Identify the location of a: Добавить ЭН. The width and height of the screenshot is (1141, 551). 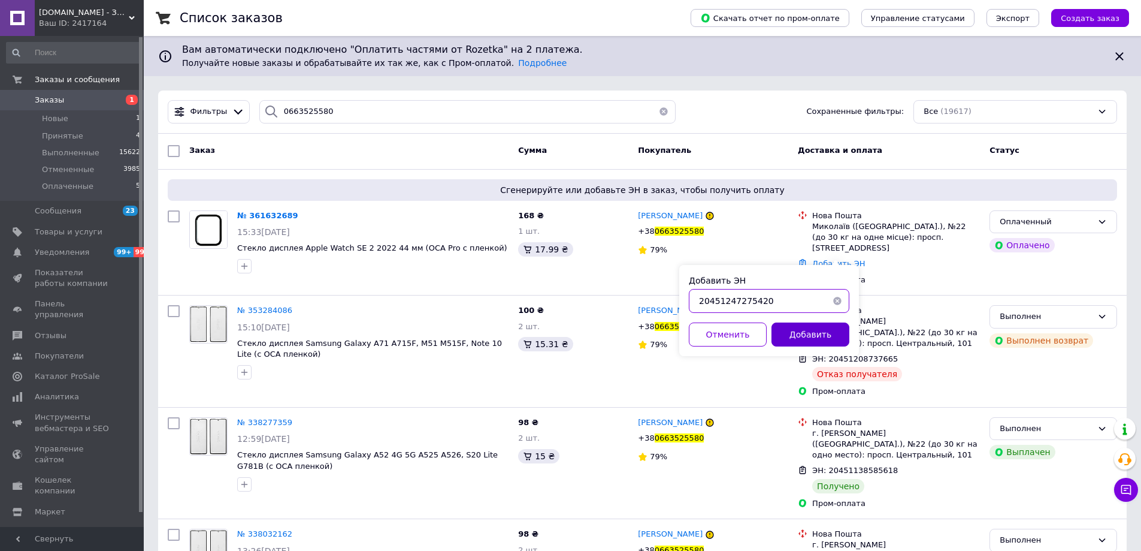
(839, 263).